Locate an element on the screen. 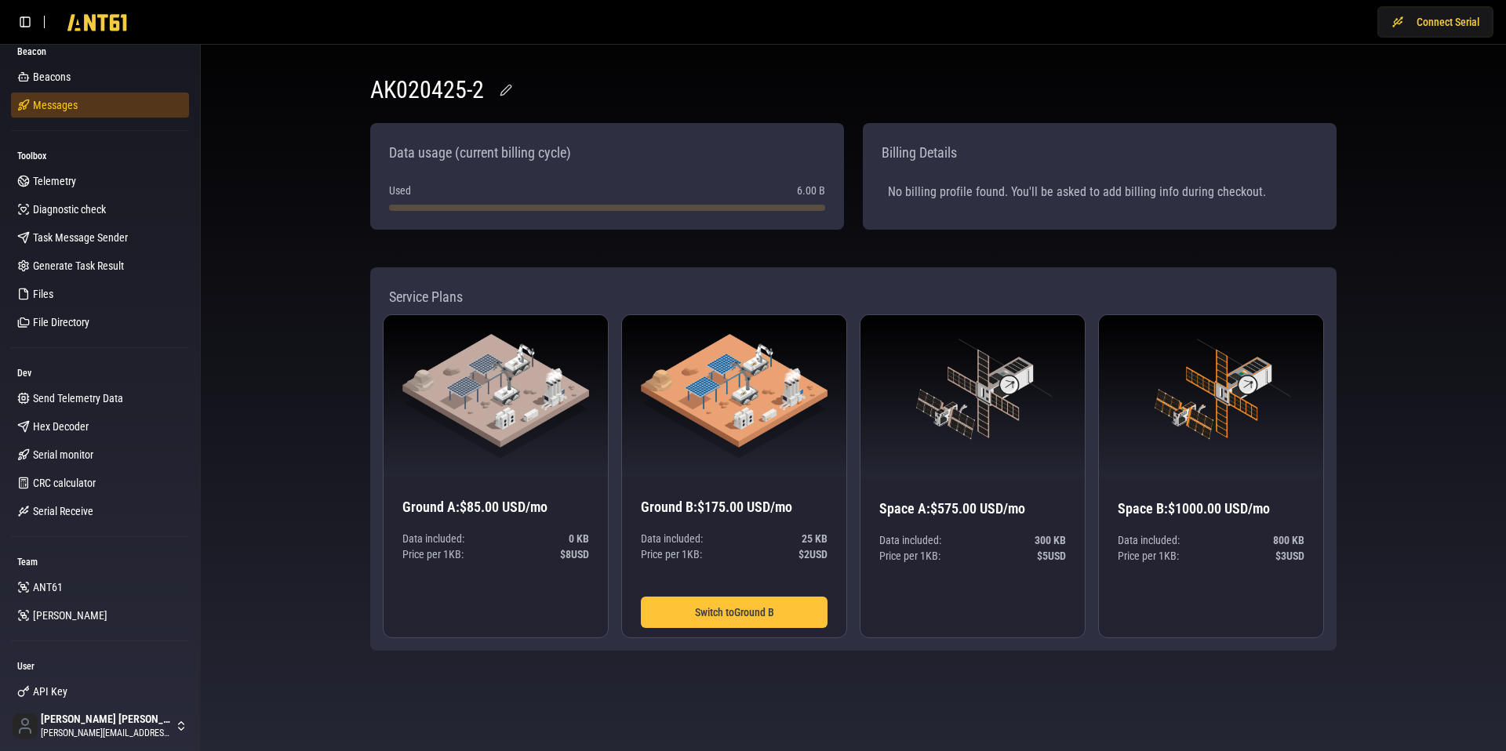 This screenshot has width=1506, height=751. span: Hex Decoder is located at coordinates (60, 427).